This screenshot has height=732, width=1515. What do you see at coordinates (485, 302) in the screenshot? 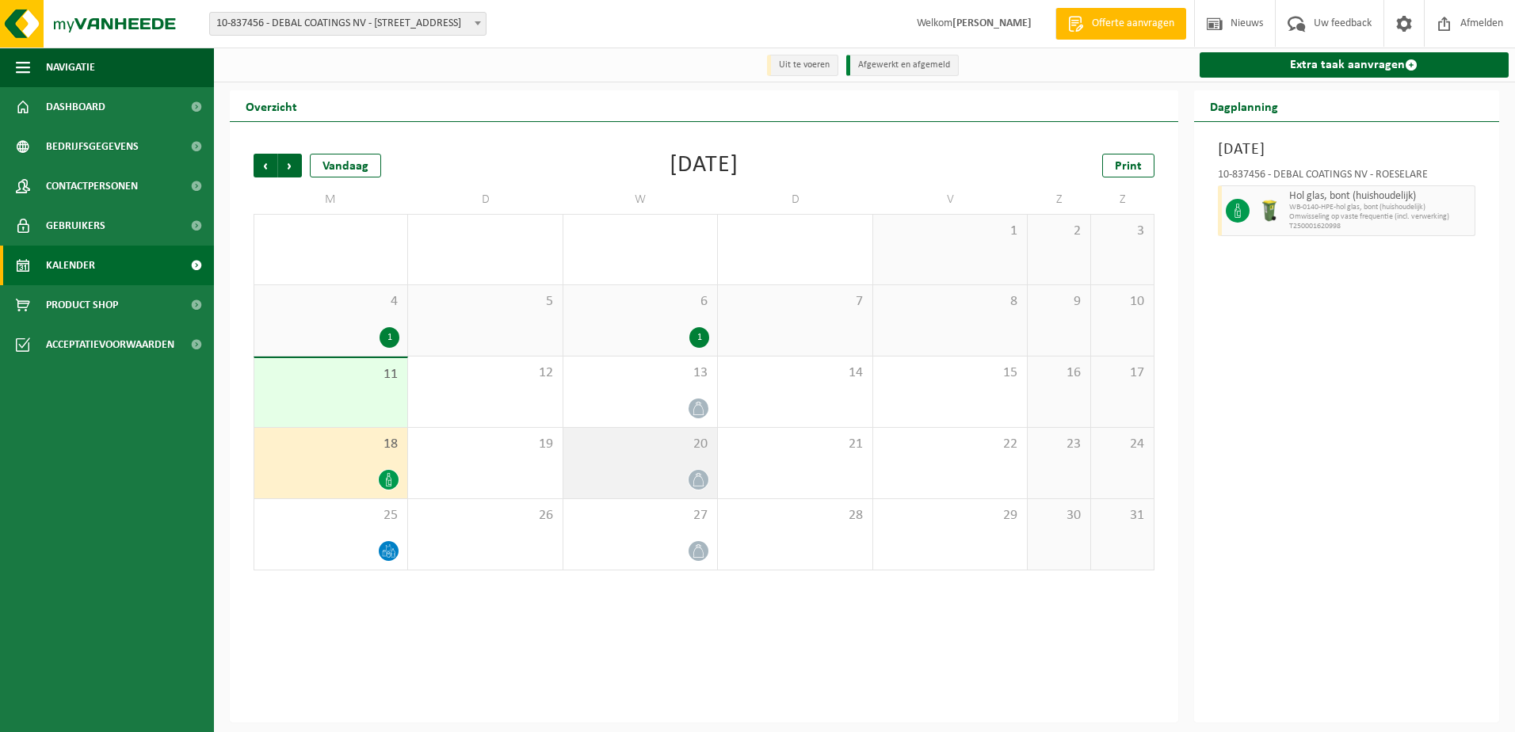
I see `span: 5` at bounding box center [485, 302].